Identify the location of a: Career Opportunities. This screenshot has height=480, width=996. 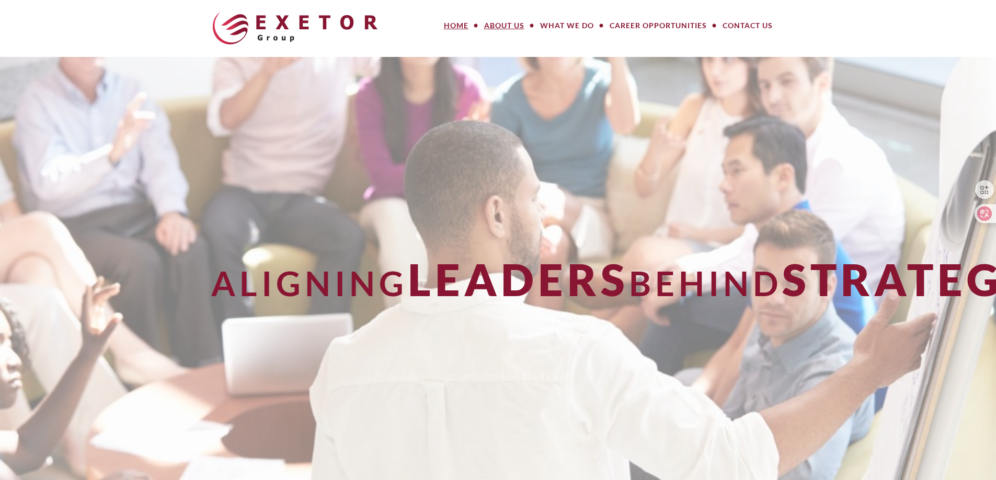
(658, 26).